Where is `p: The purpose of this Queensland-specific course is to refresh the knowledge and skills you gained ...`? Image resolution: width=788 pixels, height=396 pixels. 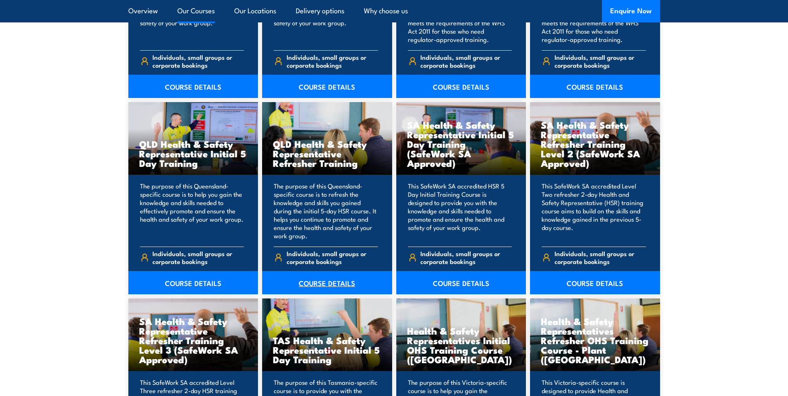 p: The purpose of this Queensland-specific course is to refresh the knowledge and skills you gained ... is located at coordinates (326, 211).